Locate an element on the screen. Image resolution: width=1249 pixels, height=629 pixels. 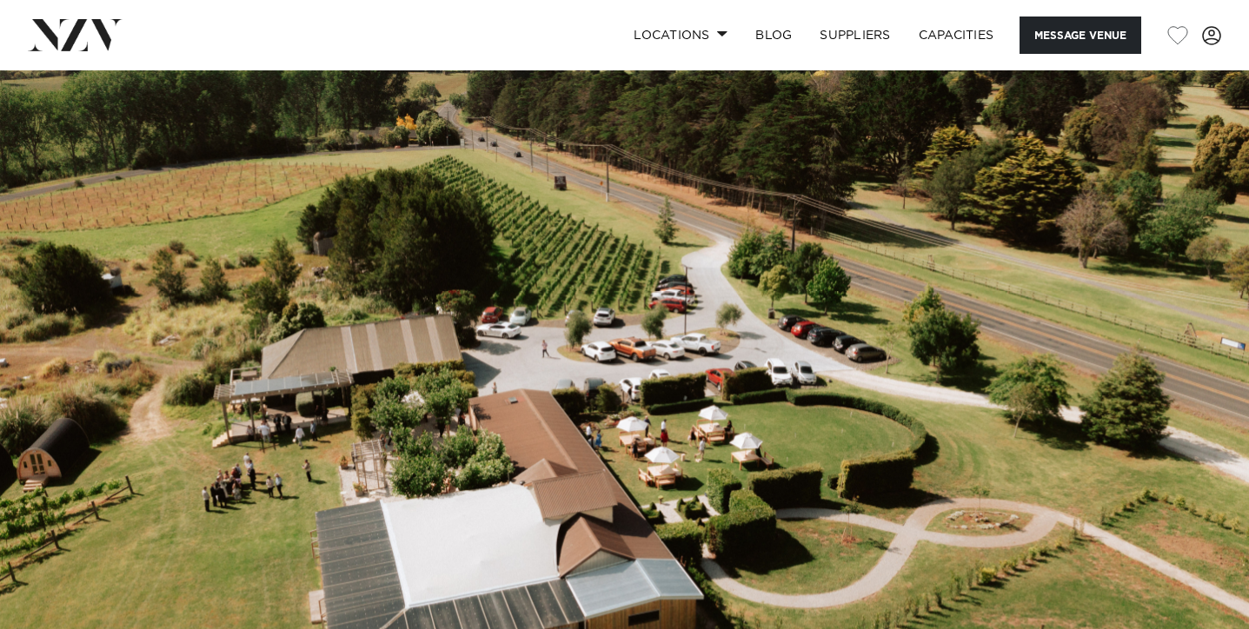
button: Message Venue is located at coordinates (1080, 35).